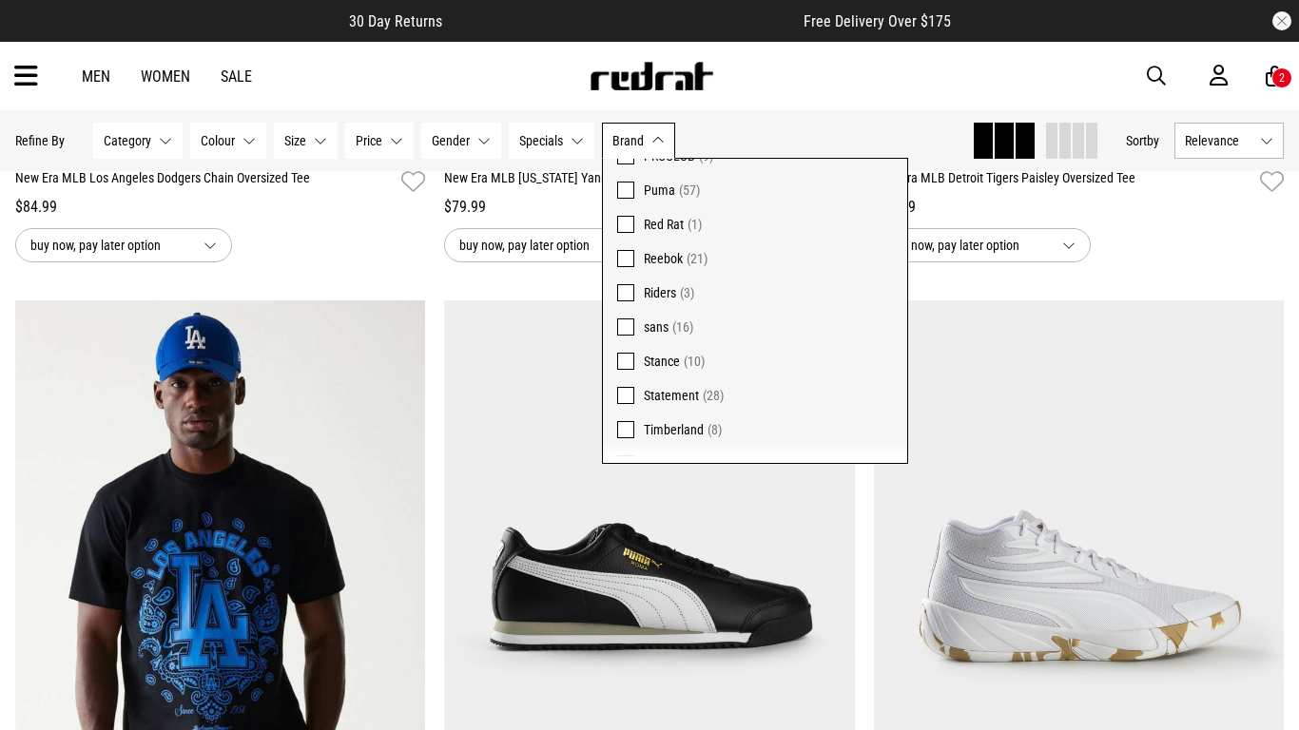  I want to click on button: Gender, so click(461, 141).